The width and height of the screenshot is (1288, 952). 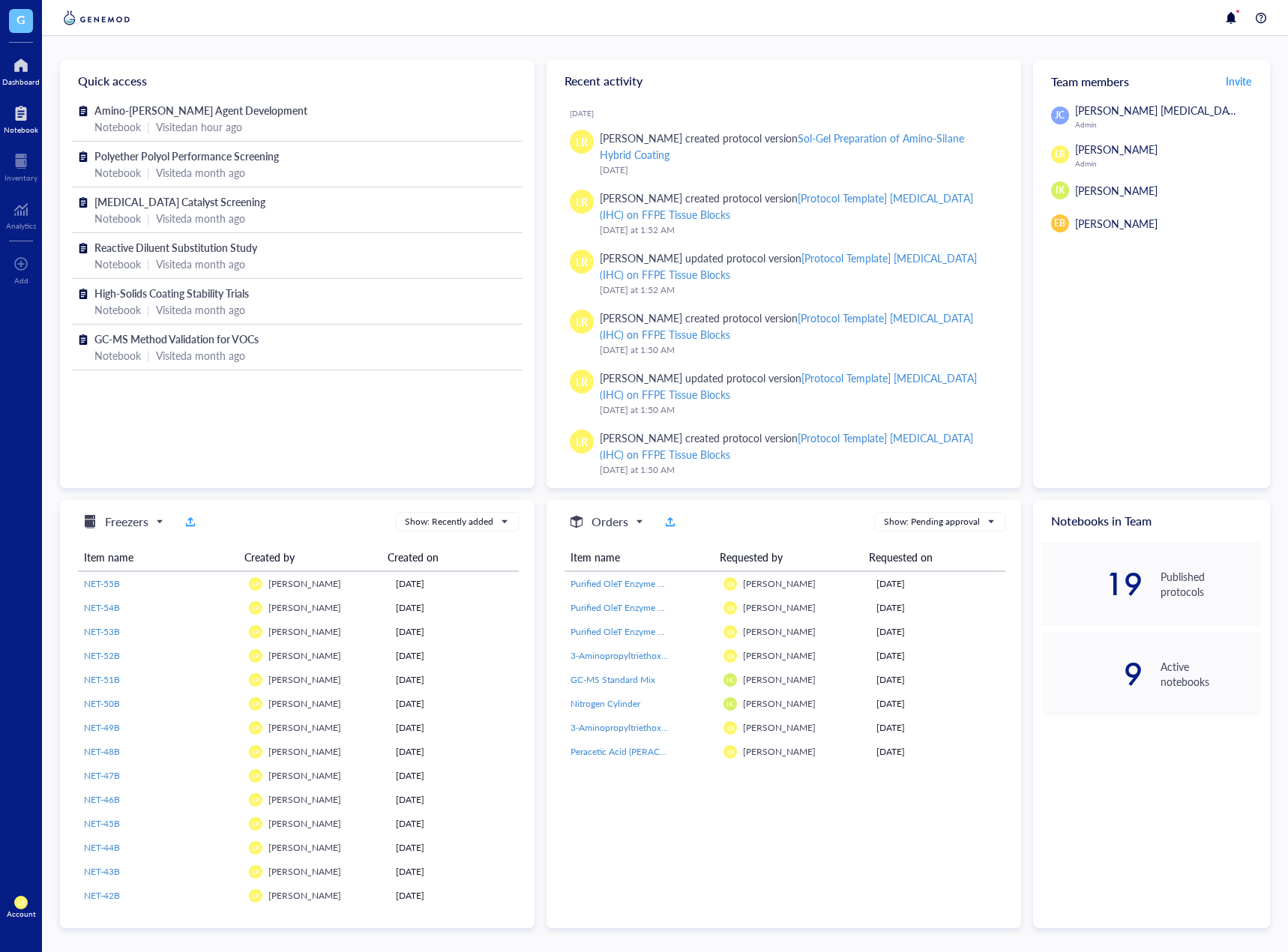 What do you see at coordinates (310, 558) in the screenshot?
I see `th: Created by` at bounding box center [310, 558].